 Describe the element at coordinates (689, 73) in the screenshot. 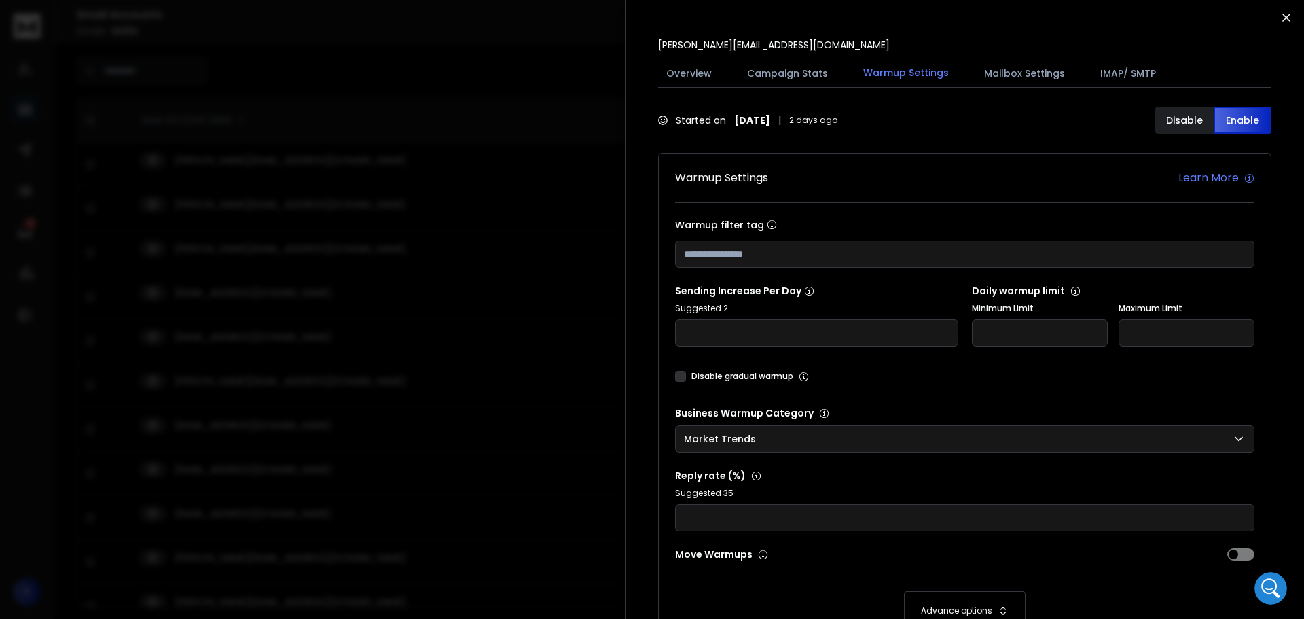

I see `button: Overview` at that location.